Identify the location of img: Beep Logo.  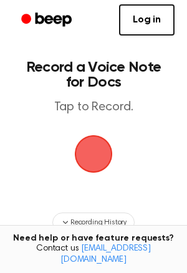
(93, 154).